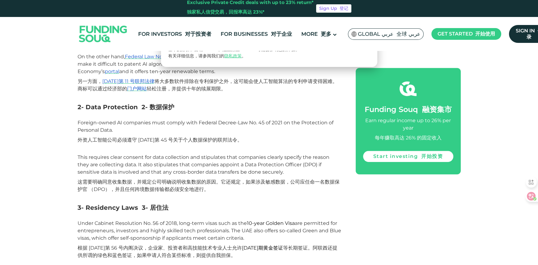  What do you see at coordinates (408, 131) in the screenshot?
I see `div: Earn regular income up to 26% per year` at bounding box center [408, 131].